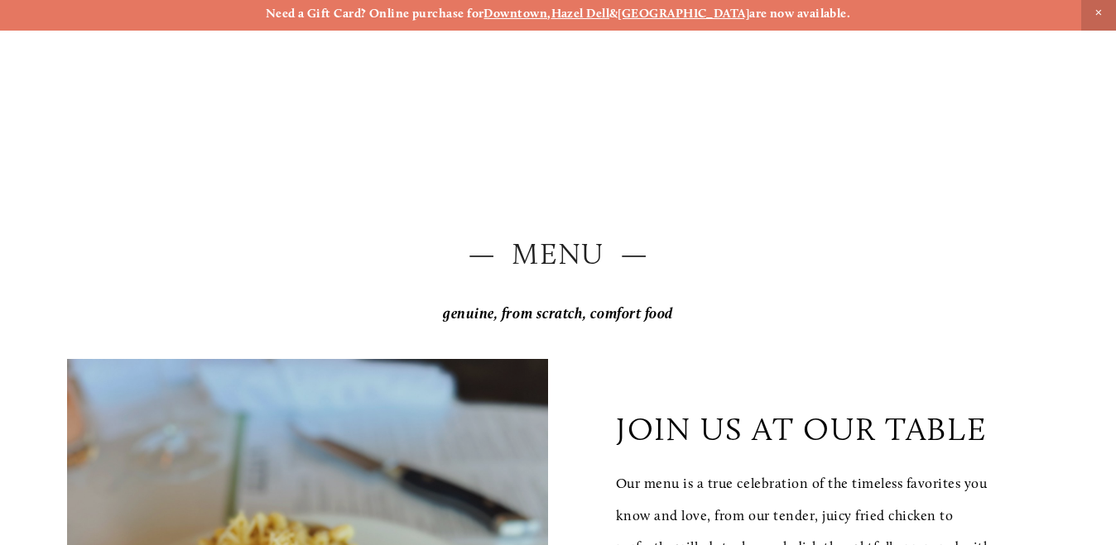 This screenshot has width=1116, height=545. Describe the element at coordinates (800, 13) in the screenshot. I see `strong: are now available.` at that location.